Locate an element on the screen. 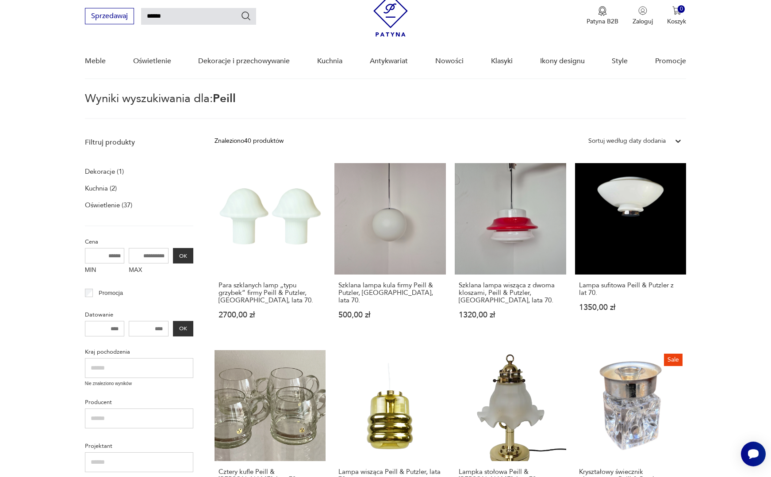 The height and width of the screenshot is (477, 771). a: Nowości is located at coordinates (450, 61).